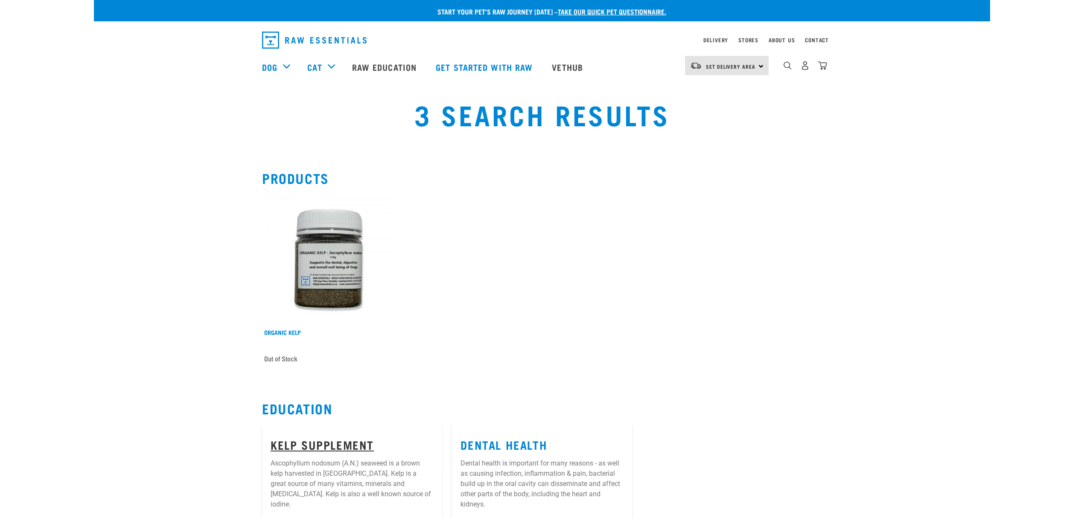 Image resolution: width=1084 pixels, height=518 pixels. What do you see at coordinates (281, 358) in the screenshot?
I see `span: Out of Stock` at bounding box center [281, 358].